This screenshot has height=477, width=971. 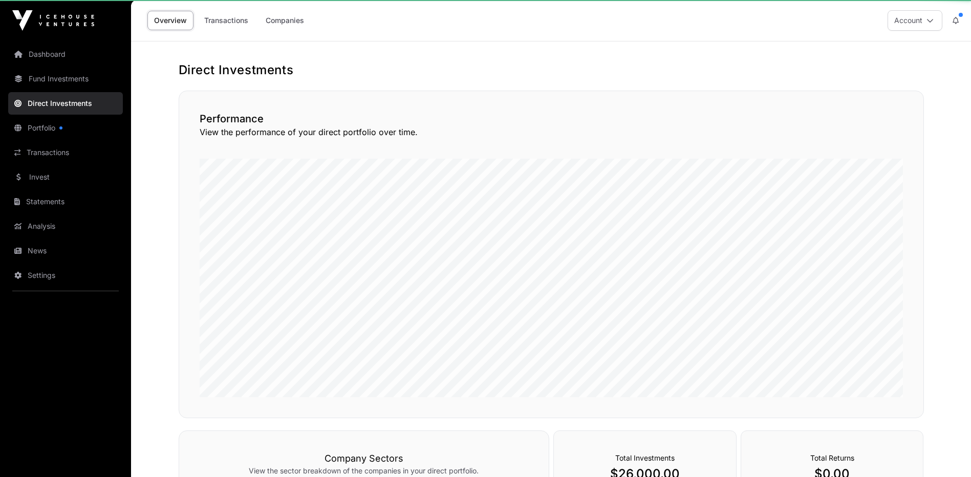 What do you see at coordinates (551, 132) in the screenshot?
I see `p: View the performance of your direct portfolio over time.` at bounding box center [551, 132].